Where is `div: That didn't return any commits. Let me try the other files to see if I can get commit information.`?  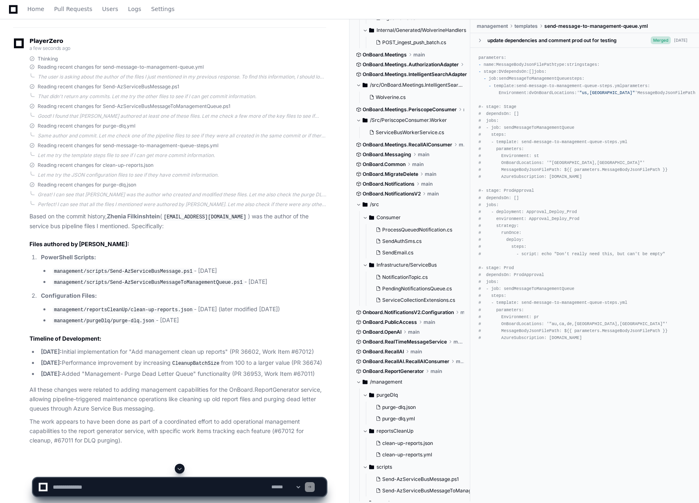
div: That didn't return any commits. Let me try the other files to see if I can get commit information. is located at coordinates (182, 97).